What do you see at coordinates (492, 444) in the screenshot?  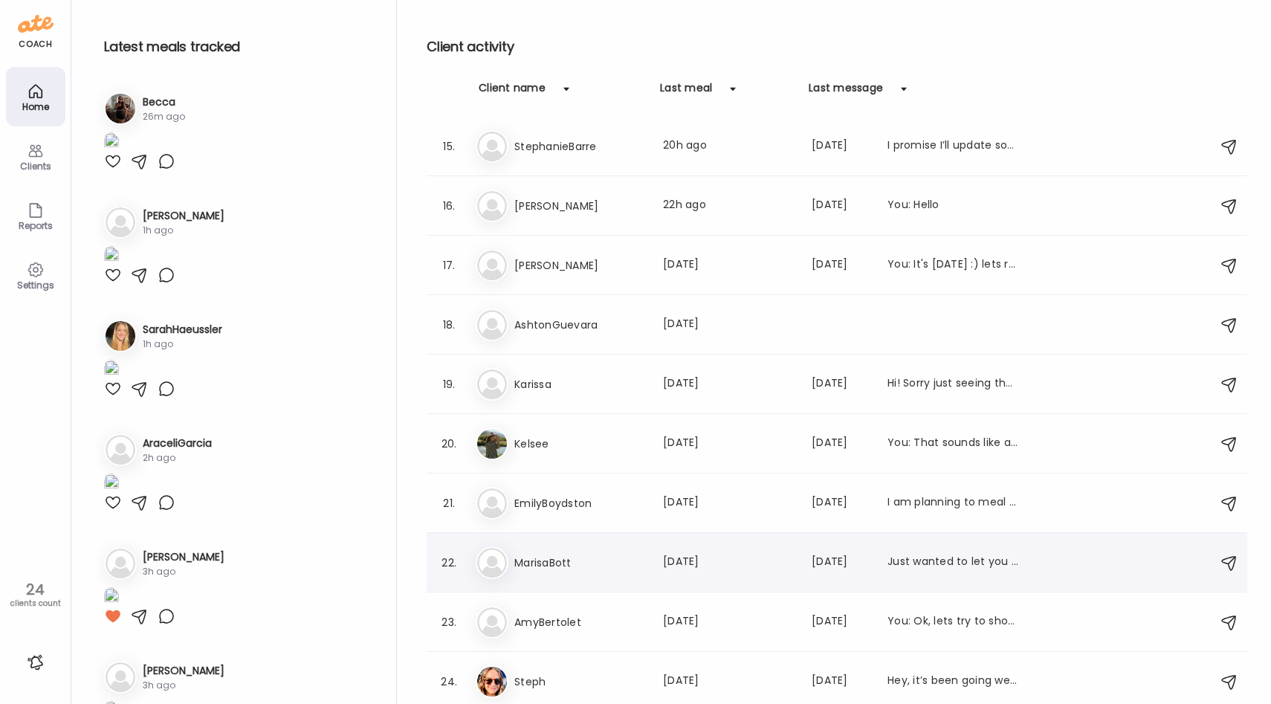 I see `img: avatars%2Fao27S4JzfGeT91DxyLlQHNwuQjE3` at bounding box center [492, 444].